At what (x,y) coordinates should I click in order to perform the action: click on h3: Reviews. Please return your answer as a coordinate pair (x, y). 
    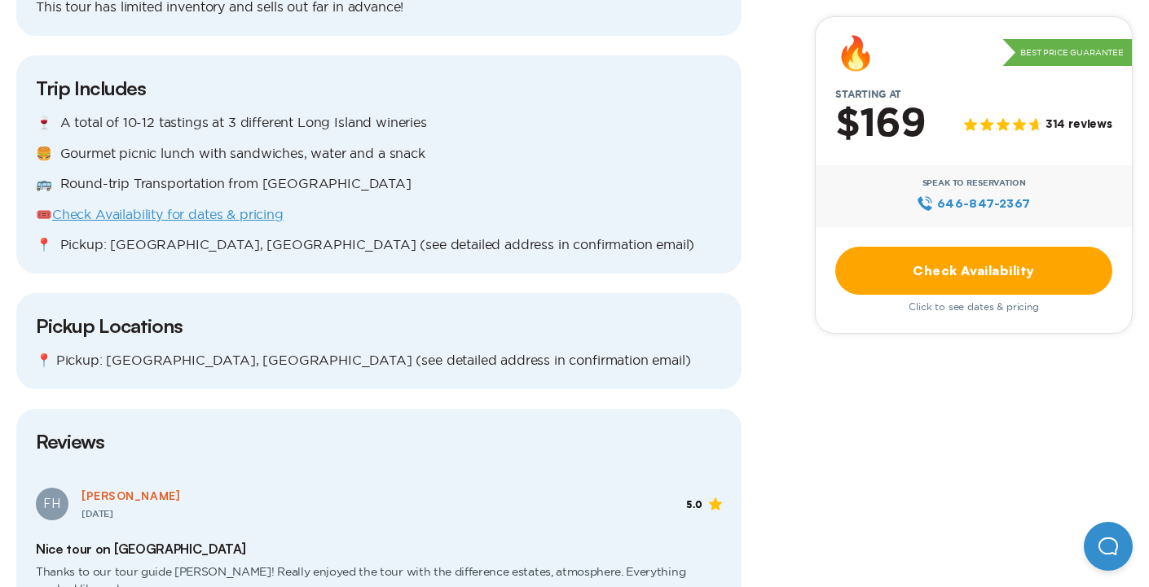
    Looking at the image, I should click on (379, 442).